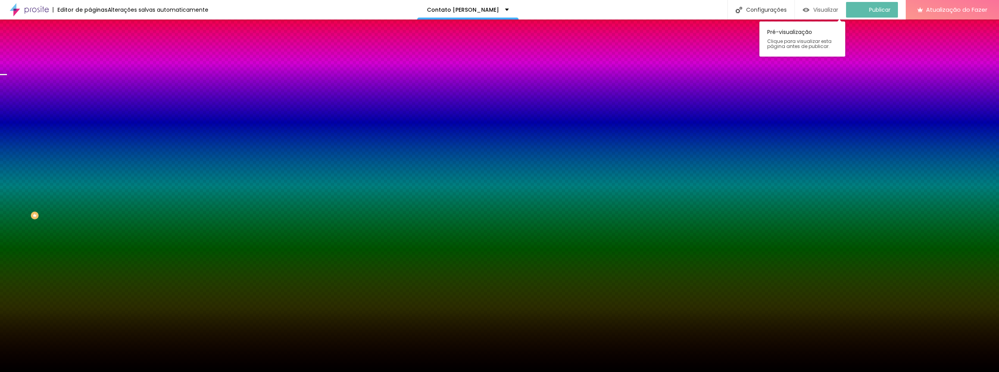  What do you see at coordinates (739, 10) in the screenshot?
I see `img: Ícone` at bounding box center [739, 10].